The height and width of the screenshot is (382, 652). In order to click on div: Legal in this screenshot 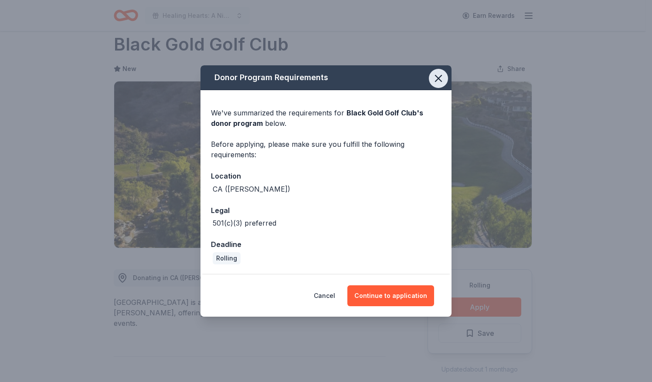, I will do `click(326, 211)`.